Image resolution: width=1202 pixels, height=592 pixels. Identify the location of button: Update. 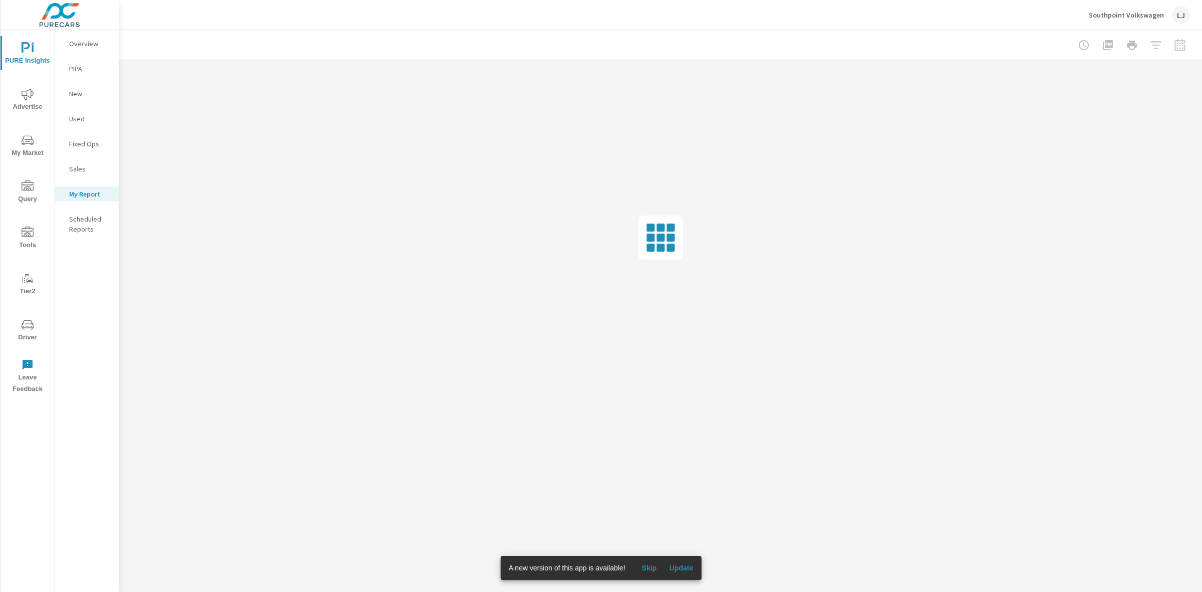
(681, 568).